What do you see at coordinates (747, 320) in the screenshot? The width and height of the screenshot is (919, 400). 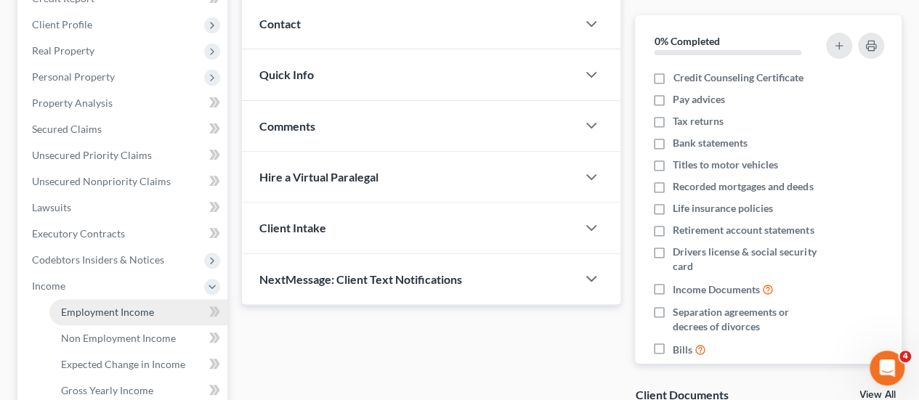 I see `span: Separation agreements or decrees of divorces` at bounding box center [747, 320].